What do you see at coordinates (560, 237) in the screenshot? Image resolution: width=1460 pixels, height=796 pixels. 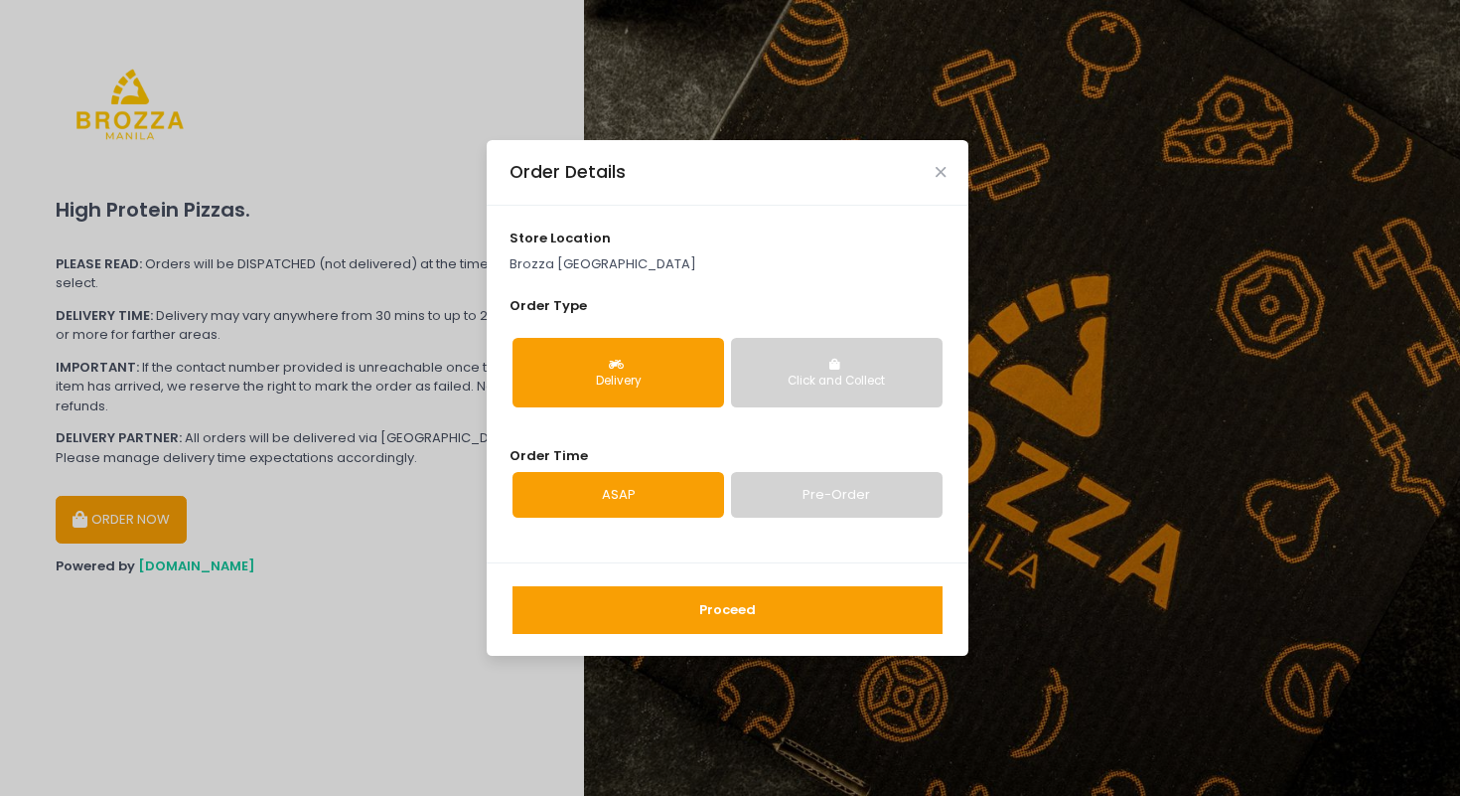 I see `span: store location` at bounding box center [560, 237].